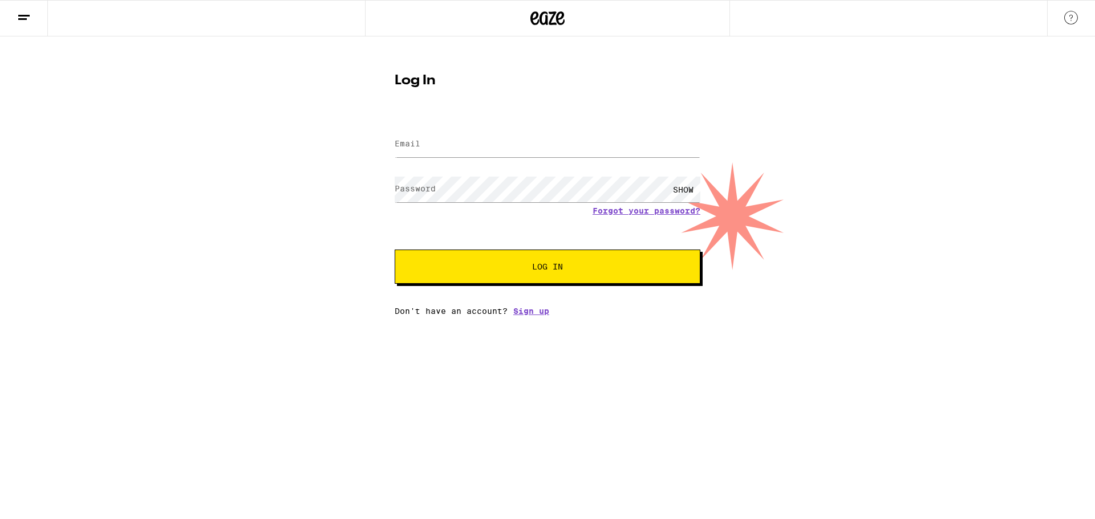 Image resolution: width=1095 pixels, height=519 pixels. What do you see at coordinates (531, 311) in the screenshot?
I see `a: Sign up` at bounding box center [531, 311].